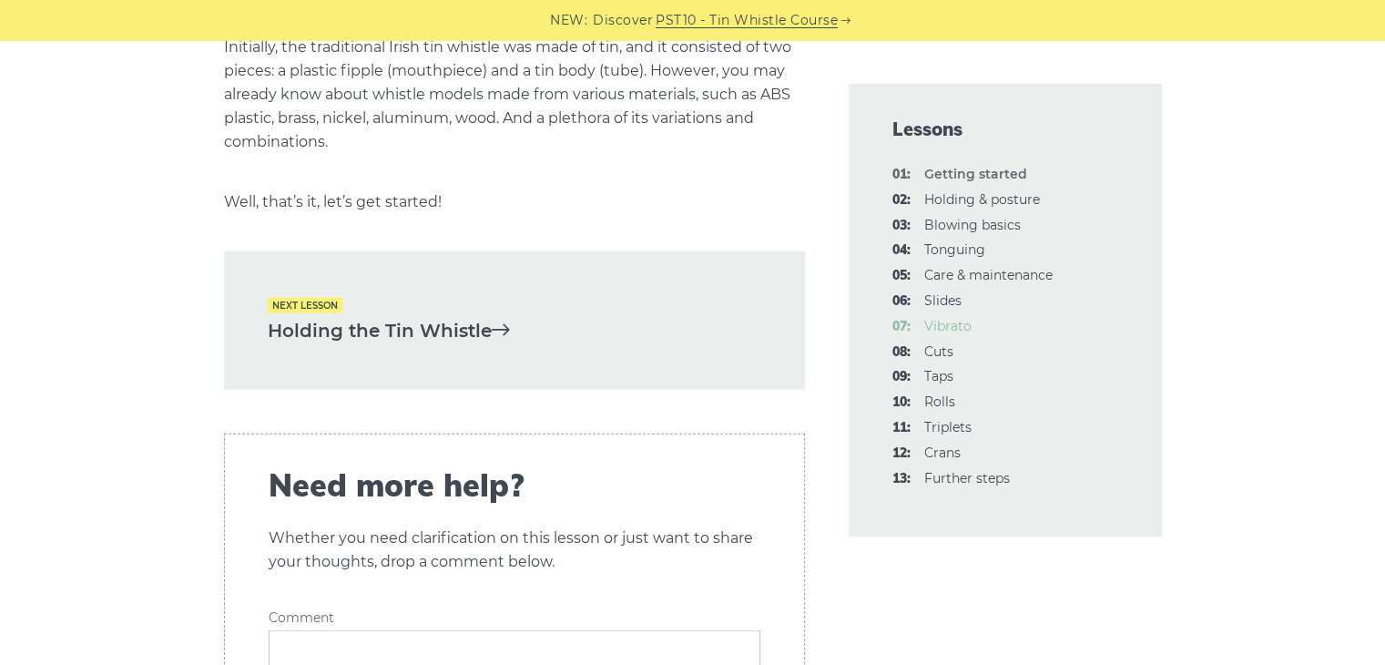 The image size is (1385, 665). Describe the element at coordinates (902, 175) in the screenshot. I see `span: 01:` at that location.